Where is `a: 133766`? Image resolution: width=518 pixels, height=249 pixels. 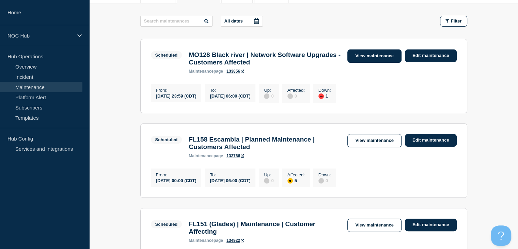
a: 133766 is located at coordinates (235, 156).